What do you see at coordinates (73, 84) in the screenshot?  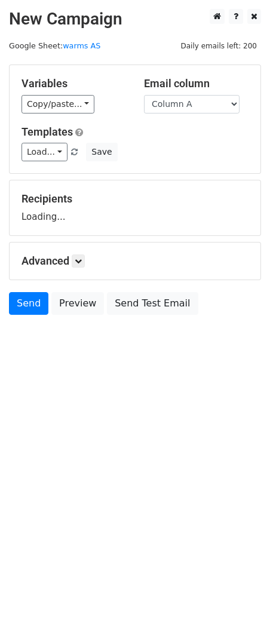 I see `h5: Variables` at bounding box center [73, 84].